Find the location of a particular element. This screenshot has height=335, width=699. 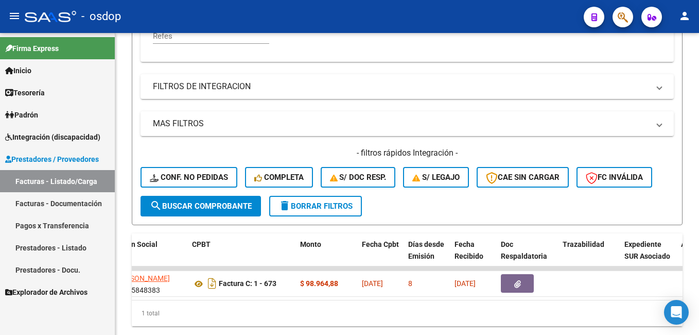

span: S/ Doc Resp. is located at coordinates (358, 177).